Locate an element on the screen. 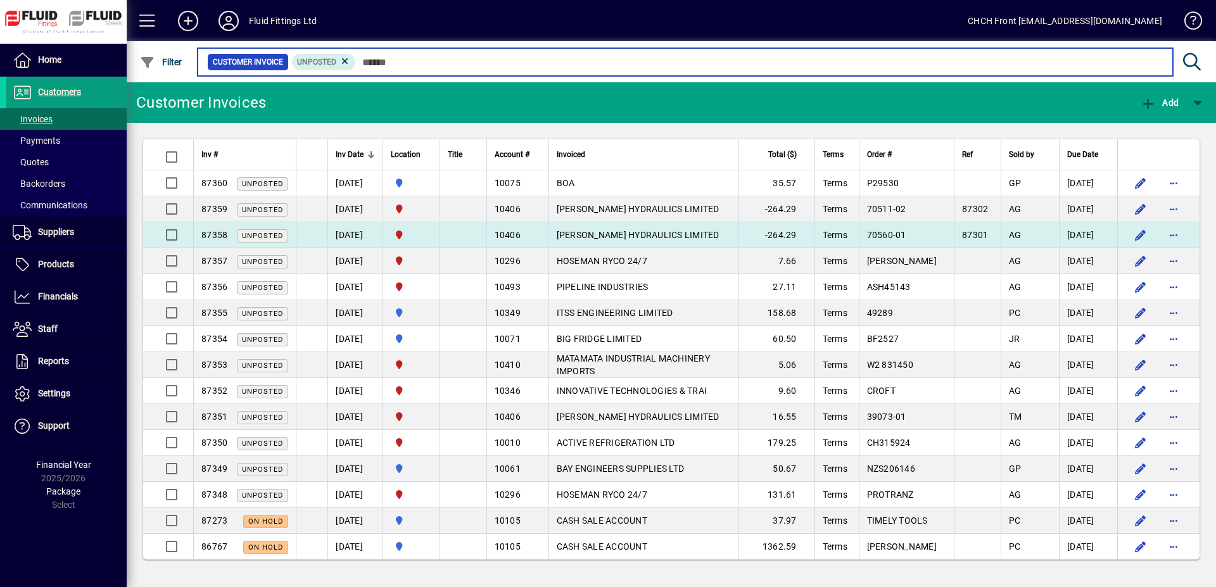  span: 10010 is located at coordinates (507, 443).